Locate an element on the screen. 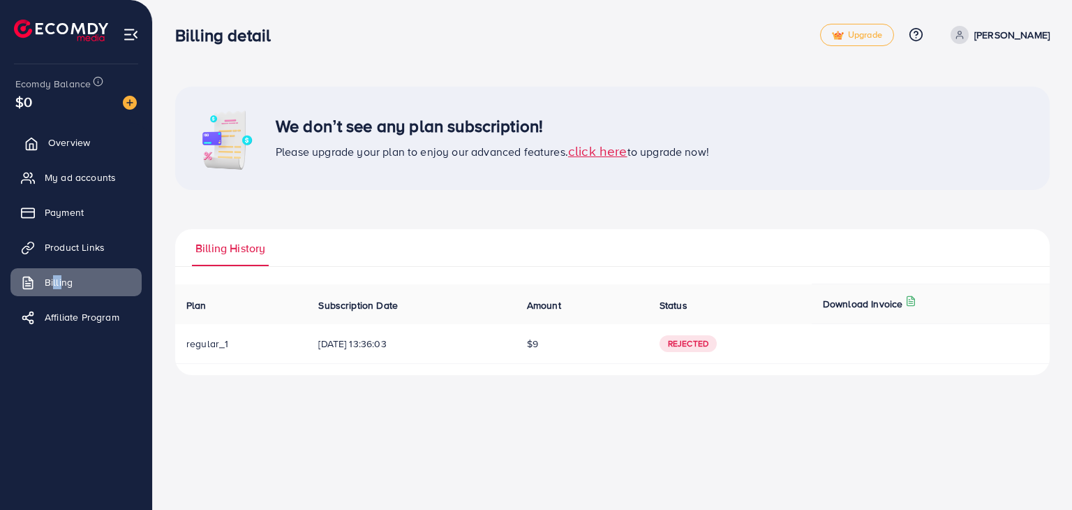 This screenshot has height=510, width=1072. span: Subscription Date is located at coordinates (358, 305).